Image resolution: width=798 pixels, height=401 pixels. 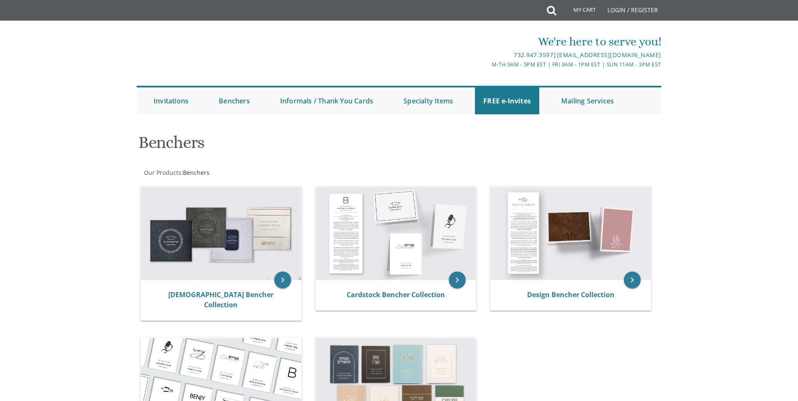 What do you see at coordinates (587, 101) in the screenshot?
I see `a: Mailing Services` at bounding box center [587, 101].